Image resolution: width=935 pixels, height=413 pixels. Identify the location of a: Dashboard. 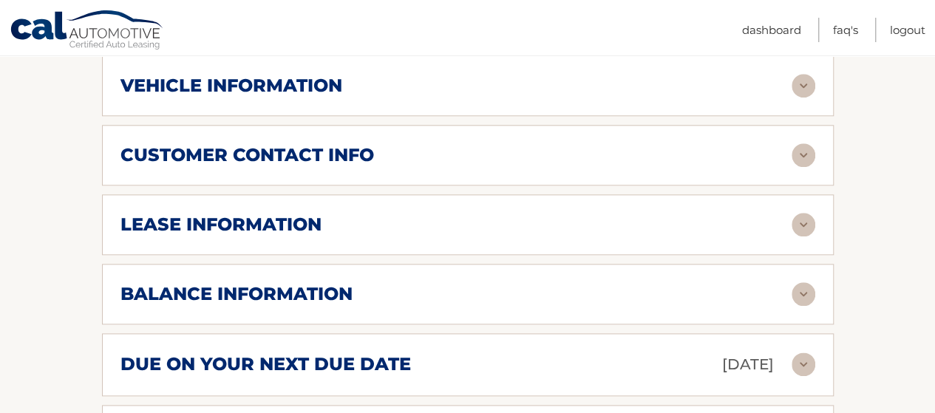
(772, 30).